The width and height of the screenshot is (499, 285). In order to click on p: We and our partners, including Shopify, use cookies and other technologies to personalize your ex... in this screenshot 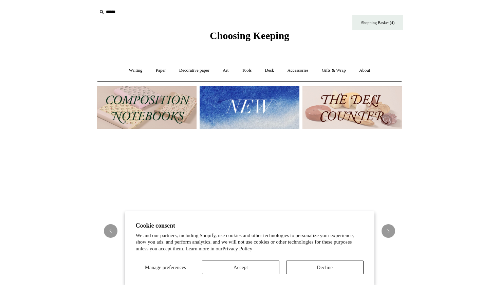, I will do `click(250, 242)`.